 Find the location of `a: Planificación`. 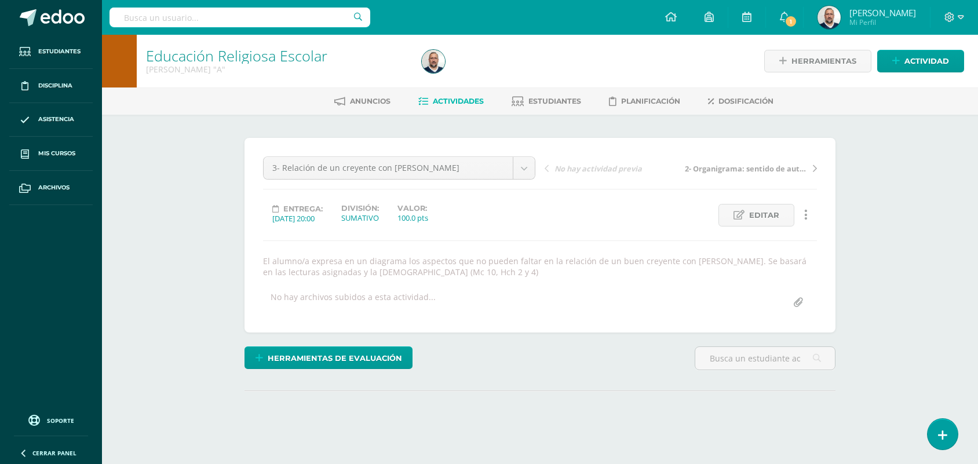

a: Planificación is located at coordinates (644, 101).